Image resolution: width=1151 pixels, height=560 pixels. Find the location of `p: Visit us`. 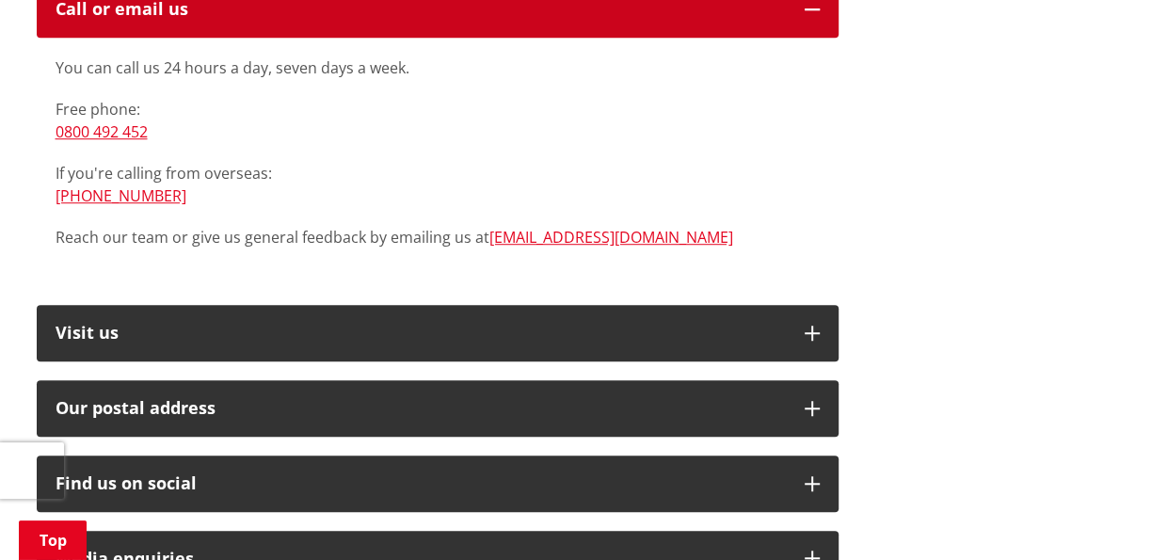

p: Visit us is located at coordinates (421, 333).